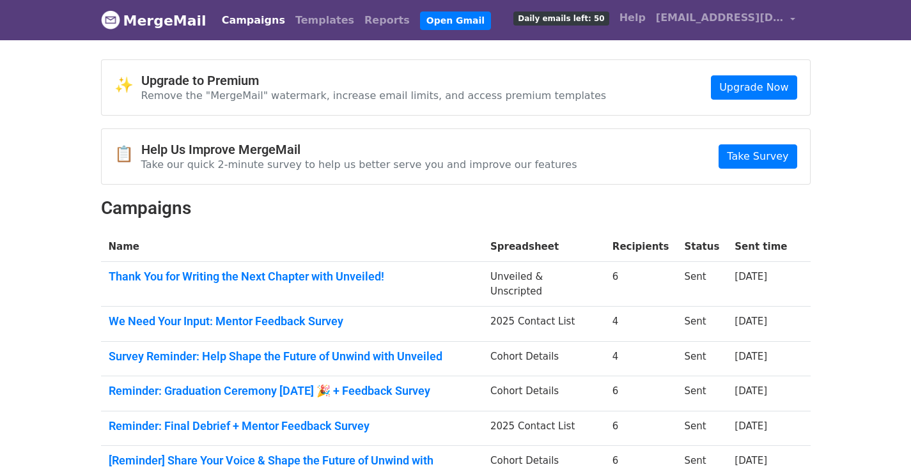  I want to click on h4: Upgrade to Premium, so click(374, 81).